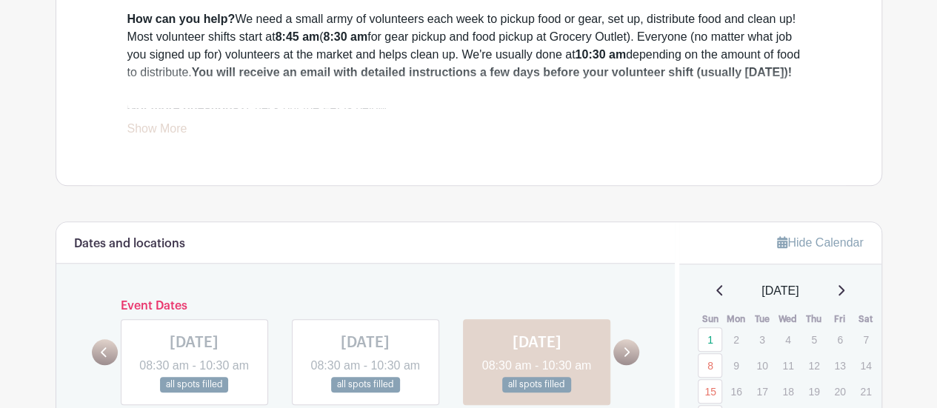 Image resolution: width=937 pixels, height=408 pixels. What do you see at coordinates (813, 365) in the screenshot?
I see `p: 12` at bounding box center [813, 365].